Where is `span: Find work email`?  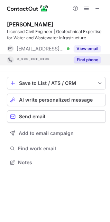 span: Find work email is located at coordinates (61, 148).